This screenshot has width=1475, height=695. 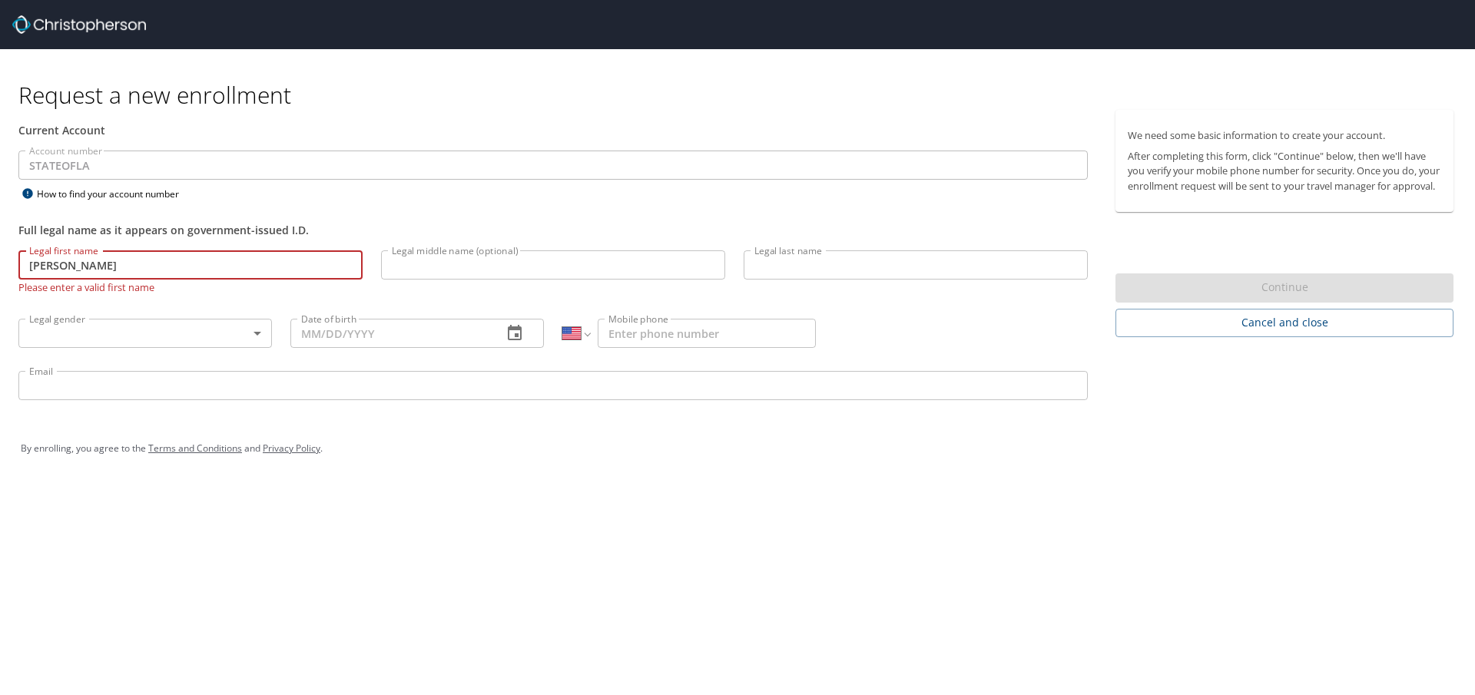 I want to click on button: Cancel and close, so click(x=1285, y=323).